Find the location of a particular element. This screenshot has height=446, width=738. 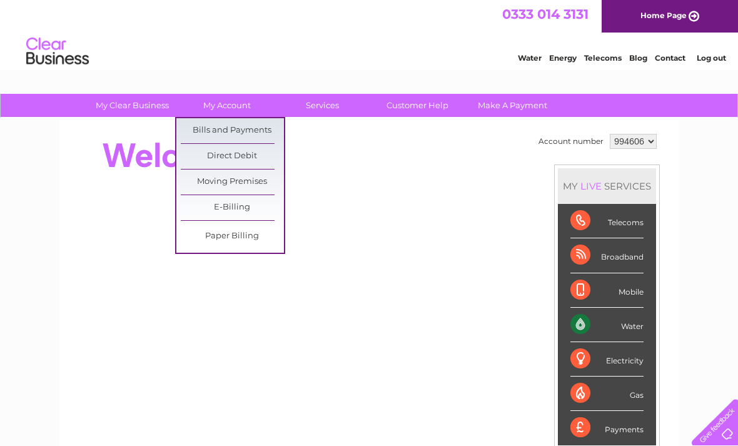

a: Direct Debit is located at coordinates (232, 156).